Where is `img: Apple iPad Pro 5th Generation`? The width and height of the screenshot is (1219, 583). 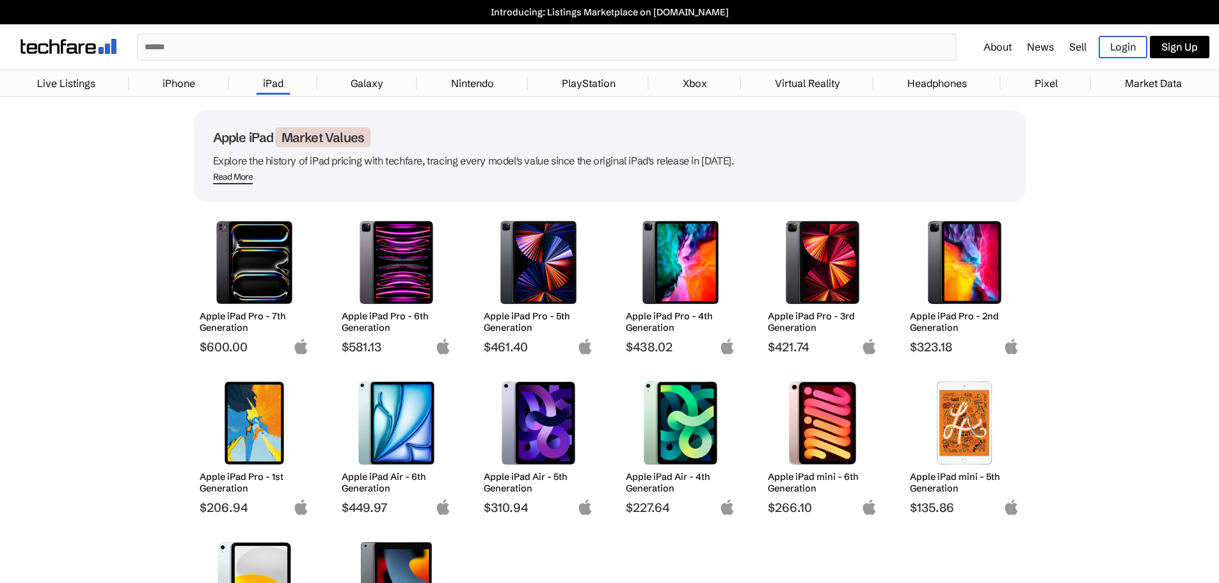
img: Apple iPad Pro 5th Generation is located at coordinates (538, 262).